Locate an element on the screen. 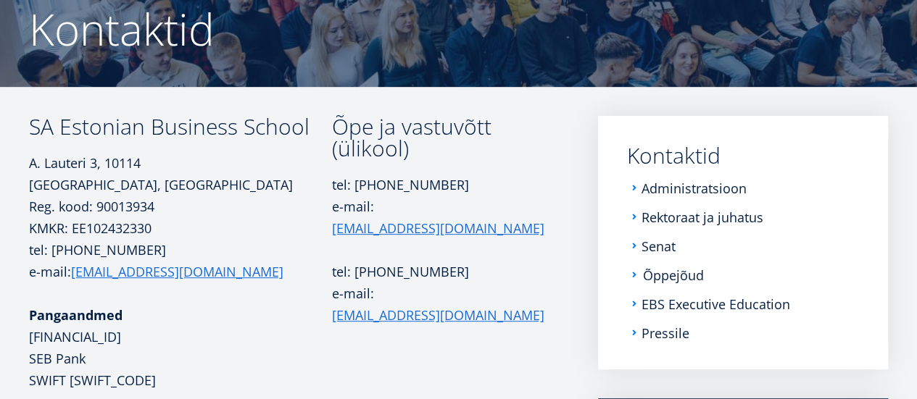 The height and width of the screenshot is (399, 917). a: Senat is located at coordinates (658, 246).